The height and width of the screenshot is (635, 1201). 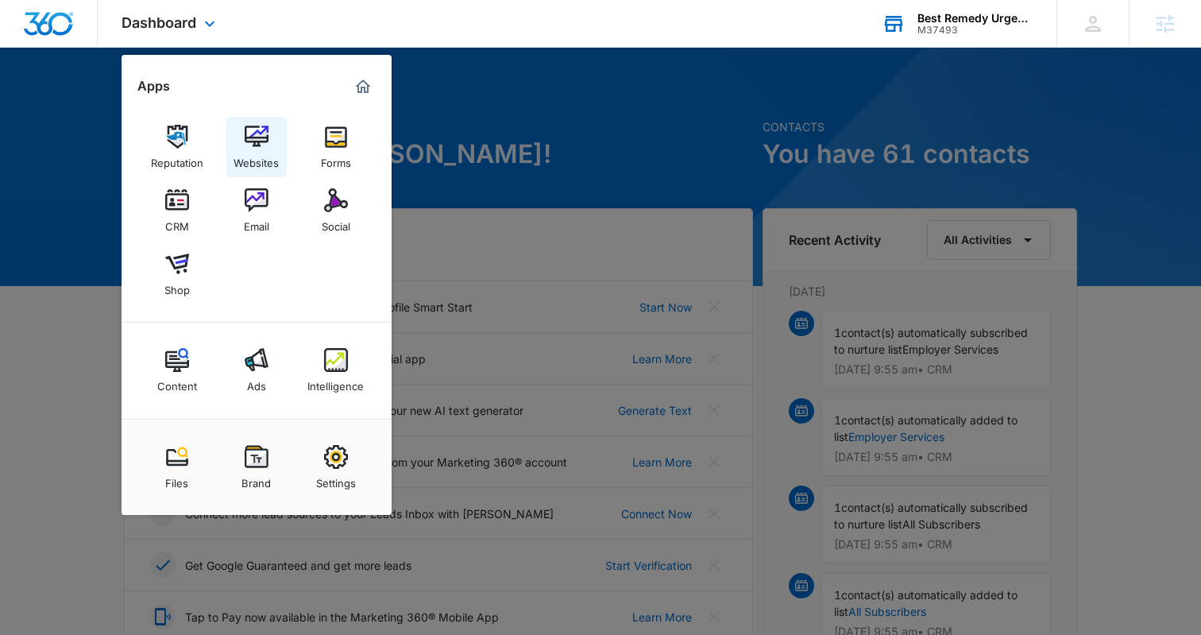 What do you see at coordinates (177, 211) in the screenshot?
I see `a: CRM` at bounding box center [177, 211].